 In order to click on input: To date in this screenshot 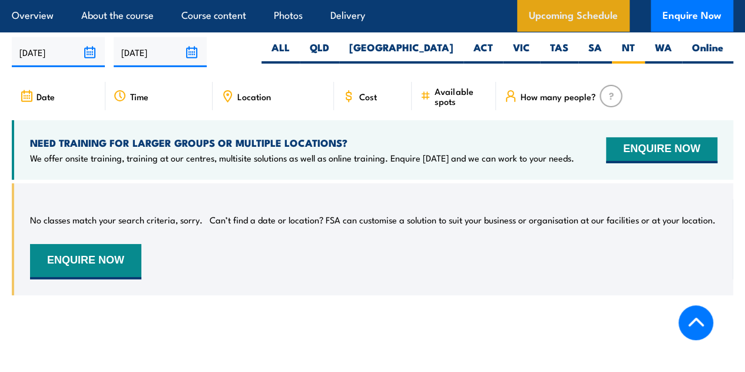, I will do `click(160, 52)`.